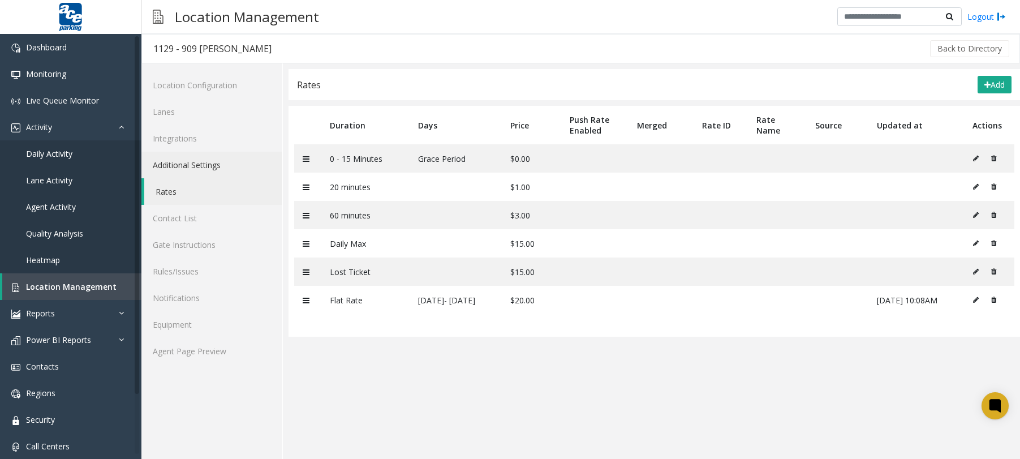 The height and width of the screenshot is (459, 1020). I want to click on td: $20.00, so click(531, 300).